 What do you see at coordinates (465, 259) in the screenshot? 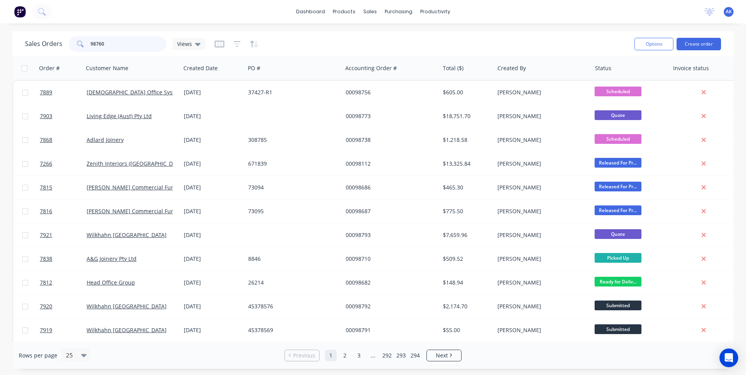
I see `div: $509.52` at bounding box center [465, 259].